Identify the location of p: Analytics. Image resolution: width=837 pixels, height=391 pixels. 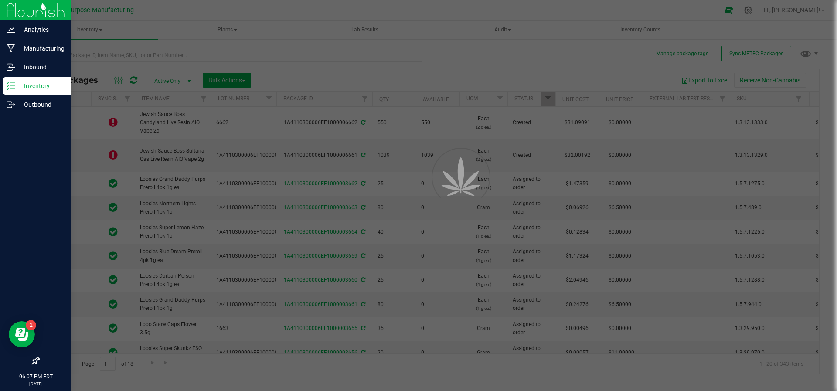
(41, 30).